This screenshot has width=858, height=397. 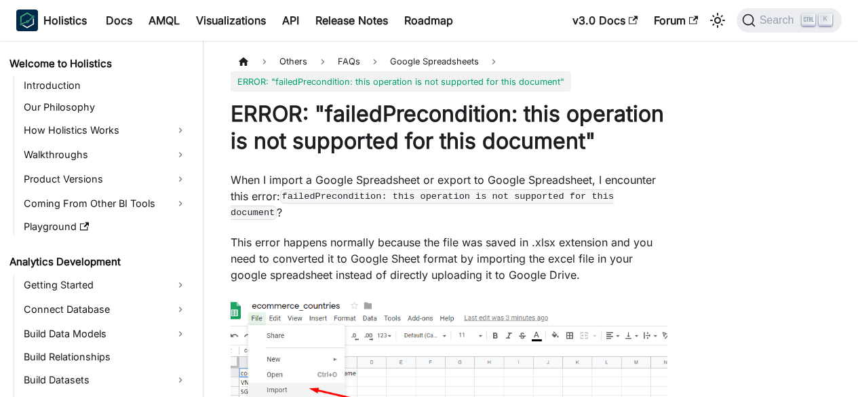 I want to click on button: Search (Ctrl+K), so click(x=789, y=20).